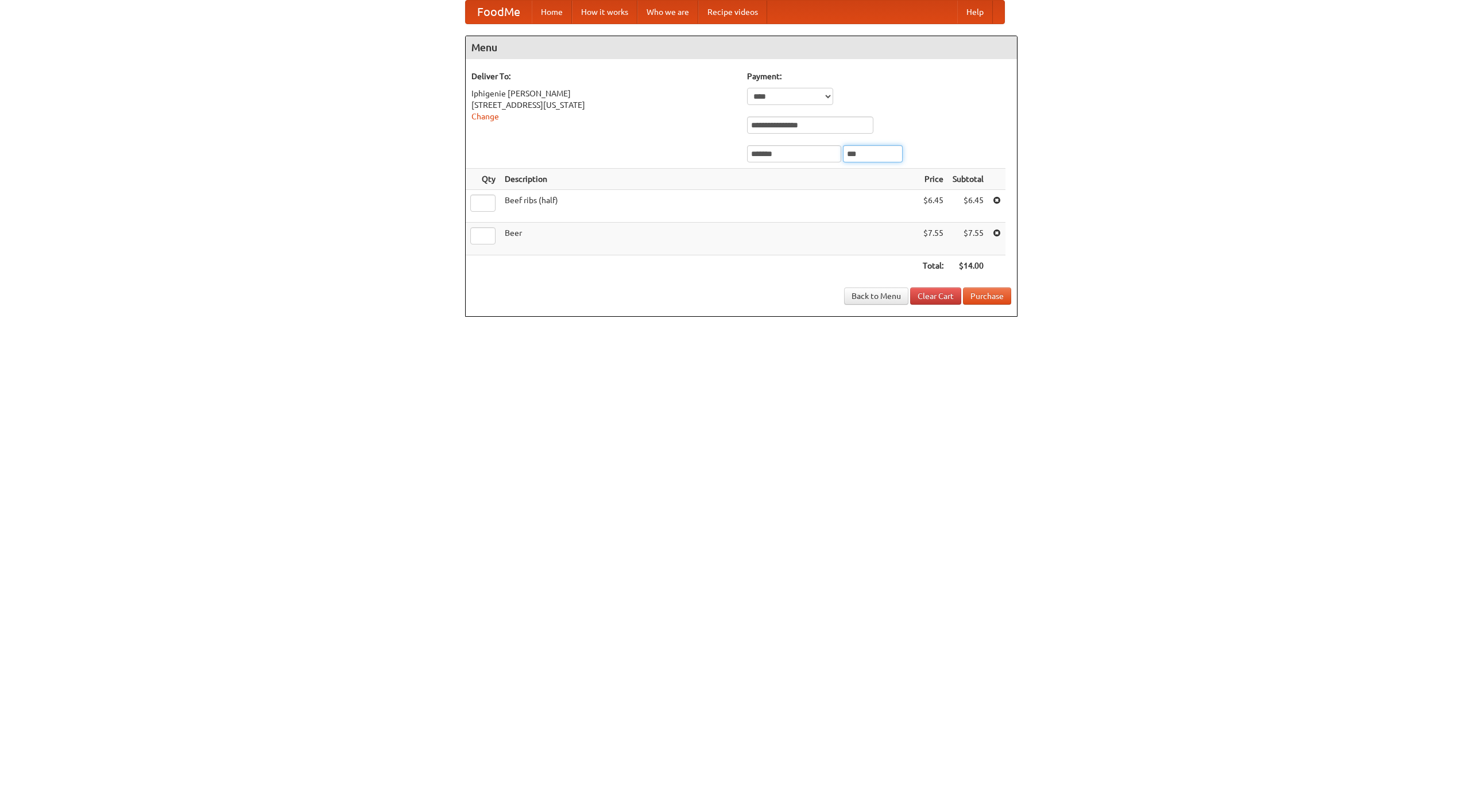  Describe the element at coordinates (936, 296) in the screenshot. I see `a: Clear Cart` at that location.